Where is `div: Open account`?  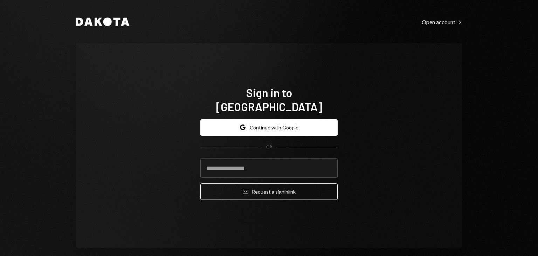
div: Open account is located at coordinates (442, 22).